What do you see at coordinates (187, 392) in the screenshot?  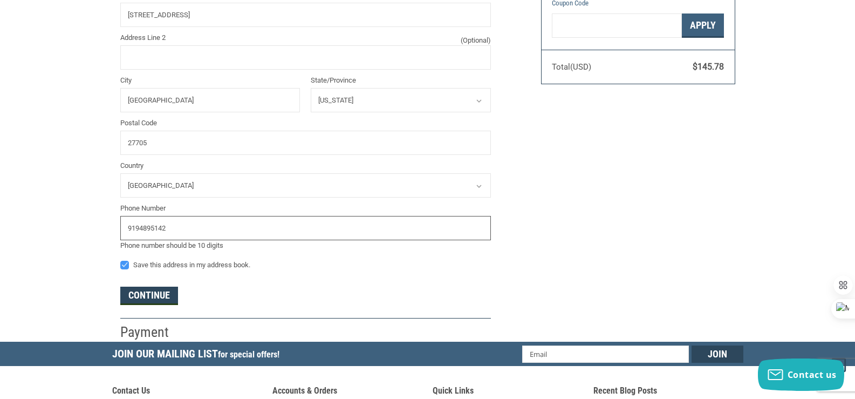 I see `h5: Contact Us` at bounding box center [187, 392].